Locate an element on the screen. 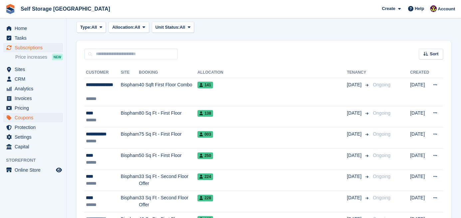 The height and width of the screenshot is (218, 461). span: Analytics is located at coordinates (35, 89).